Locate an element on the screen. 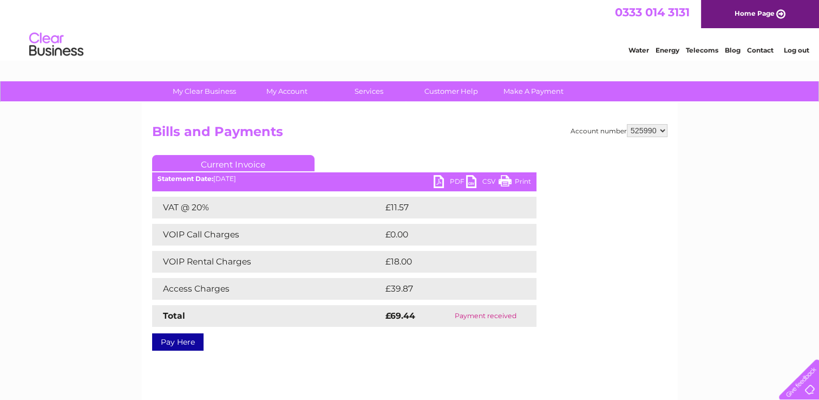 Image resolution: width=819 pixels, height=400 pixels. a: 0333 014 3131 is located at coordinates (653, 12).